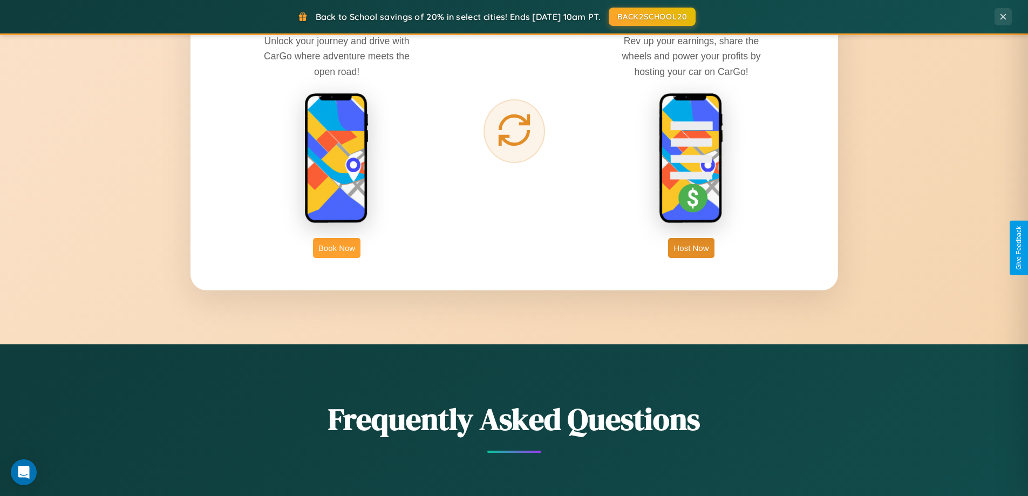  What do you see at coordinates (652, 17) in the screenshot?
I see `button: BACK2SCHOOL20` at bounding box center [652, 17].